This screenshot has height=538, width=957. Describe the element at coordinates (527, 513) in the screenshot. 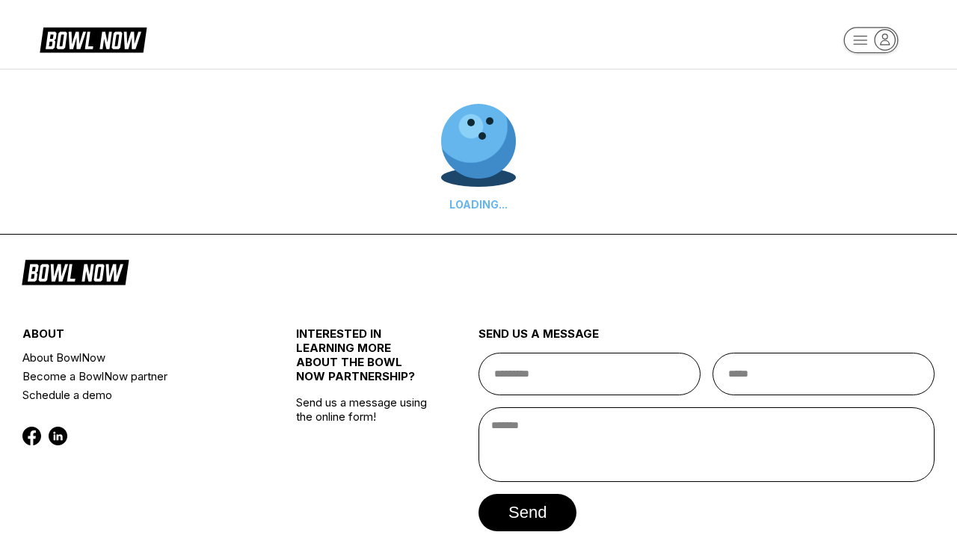

I see `button: send` at that location.